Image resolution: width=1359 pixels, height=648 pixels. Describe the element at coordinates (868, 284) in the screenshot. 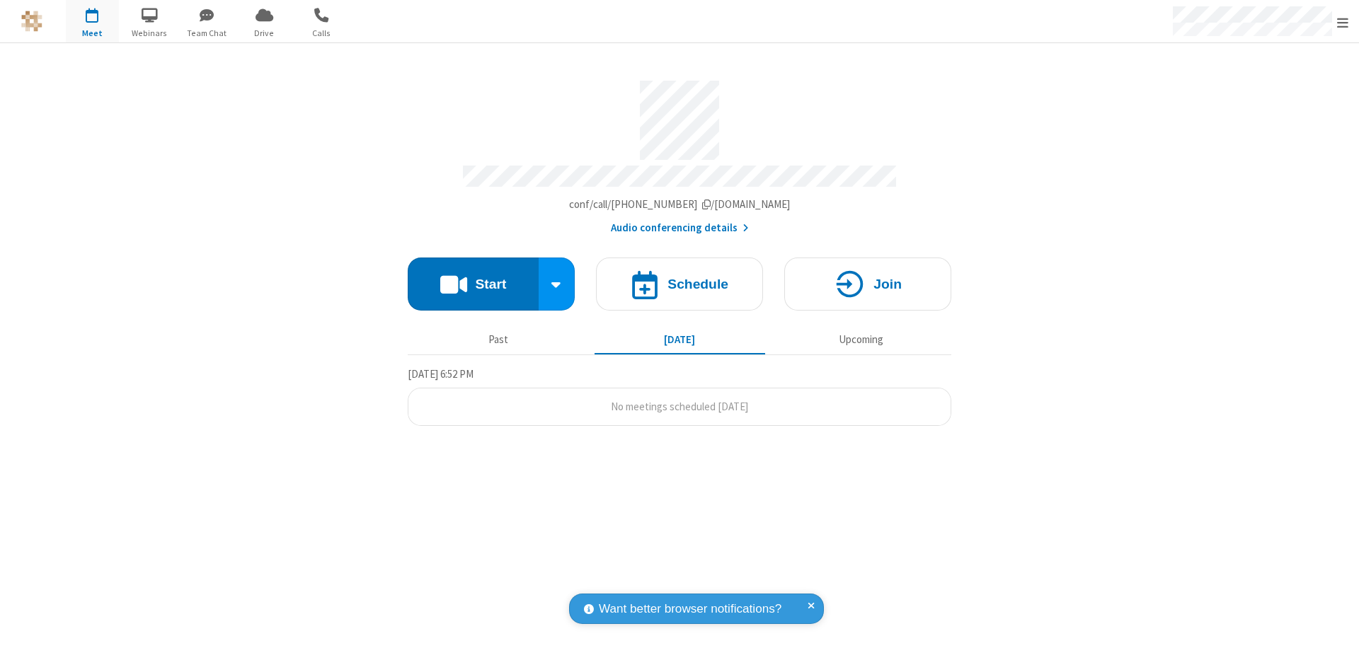

I see `button: Join` at that location.